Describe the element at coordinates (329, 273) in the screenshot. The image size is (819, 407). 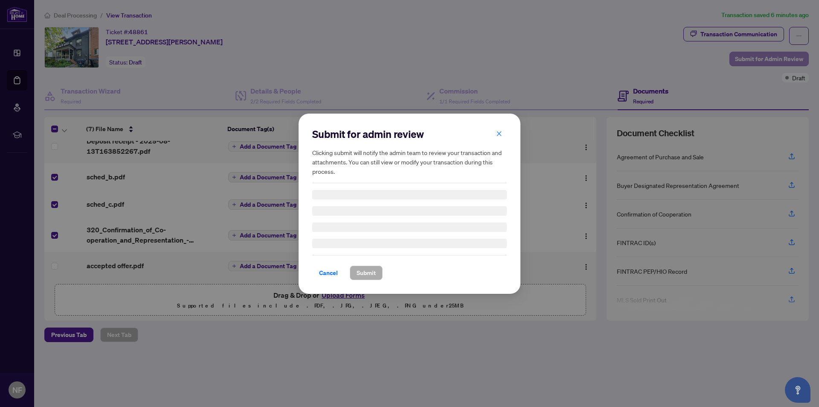
I see `span: Cancel` at that location.